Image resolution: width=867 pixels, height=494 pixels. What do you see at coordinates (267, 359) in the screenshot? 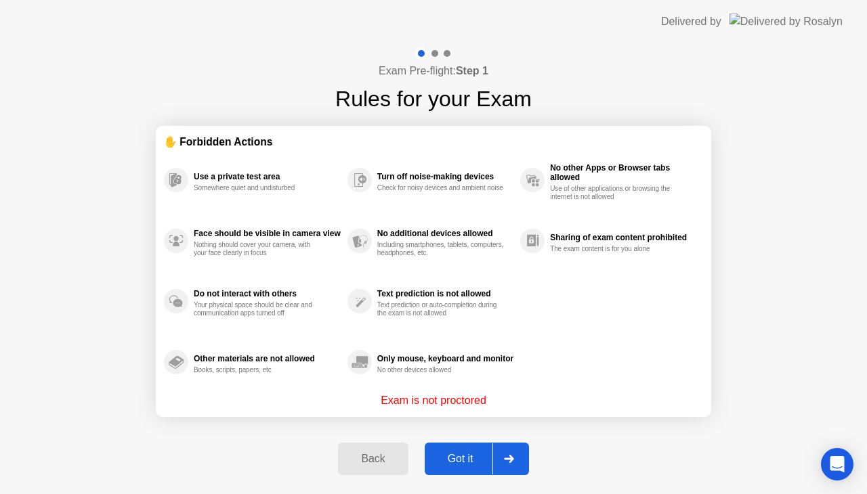
I see `div: Other materials are not allowed` at bounding box center [267, 359].